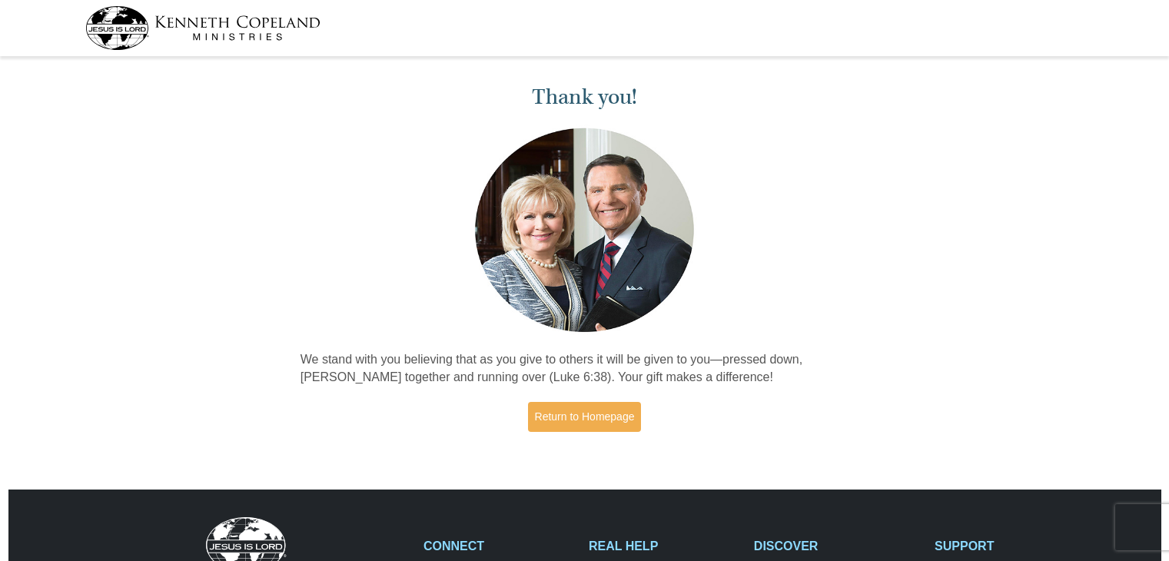  Describe the element at coordinates (836, 546) in the screenshot. I see `h2: DISCOVER` at that location.